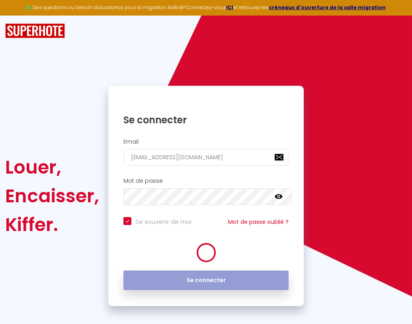 Image resolution: width=412 pixels, height=324 pixels. Describe the element at coordinates (52, 196) in the screenshot. I see `div: Encaisser,` at that location.